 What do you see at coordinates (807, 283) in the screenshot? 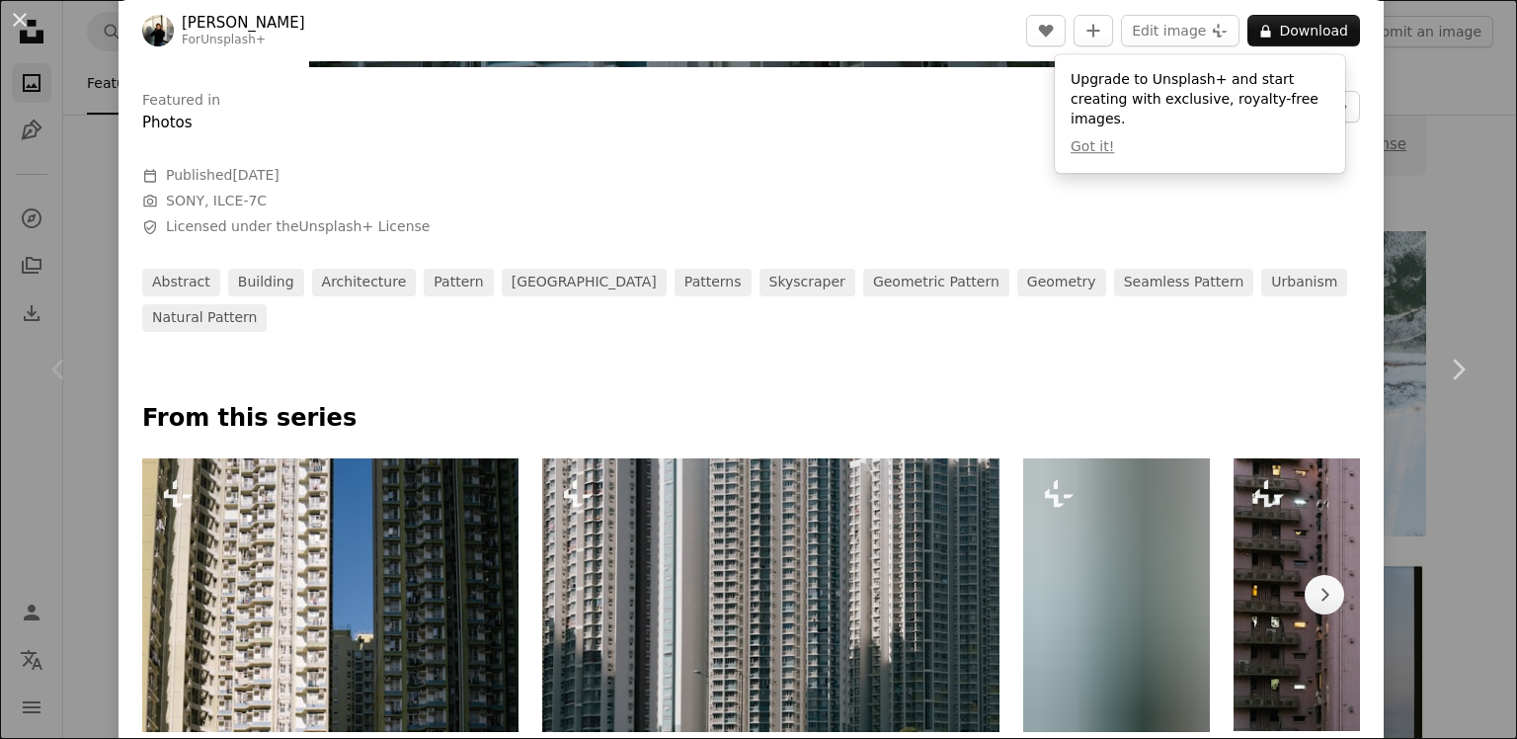
I see `a: skyscraper` at bounding box center [807, 283].